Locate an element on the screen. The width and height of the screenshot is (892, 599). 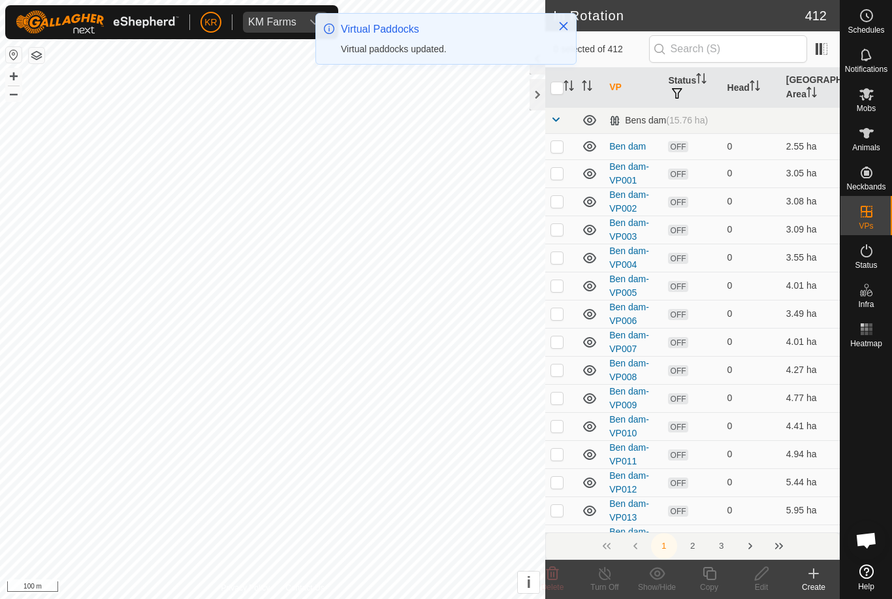
a: Ben dam-VP002 is located at coordinates (629, 201).